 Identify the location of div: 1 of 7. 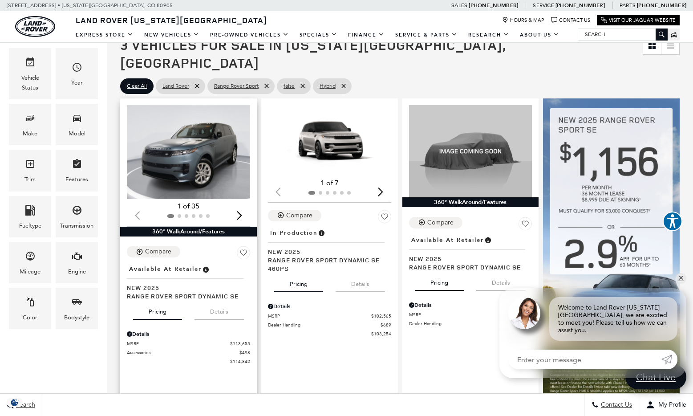
(329, 183).